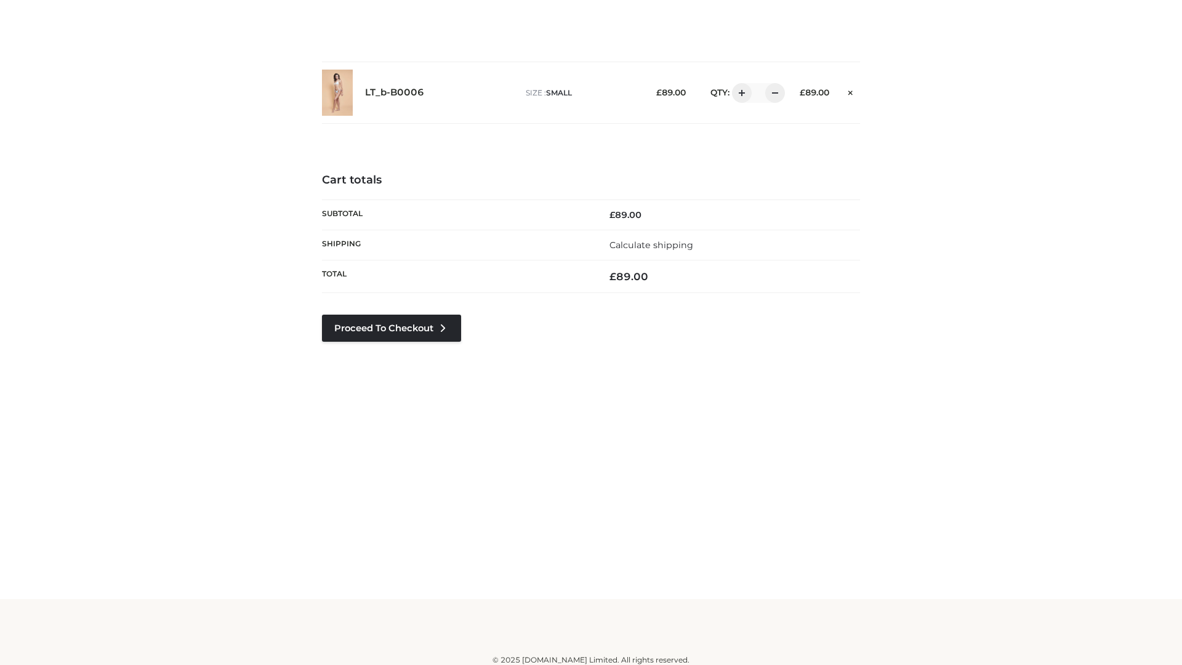 The height and width of the screenshot is (665, 1182). I want to click on a: Remove this item, so click(851, 91).